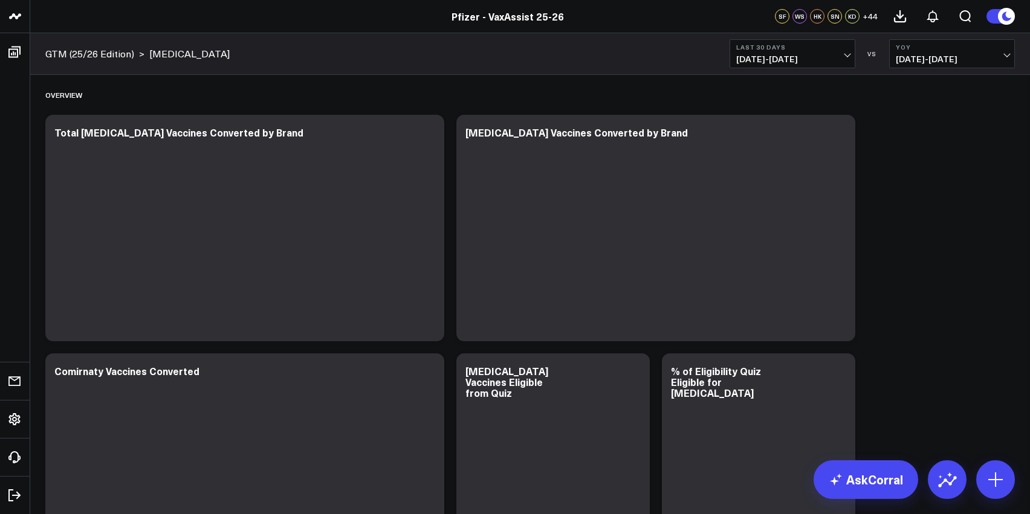  Describe the element at coordinates (952, 47) in the screenshot. I see `b: YoY` at that location.